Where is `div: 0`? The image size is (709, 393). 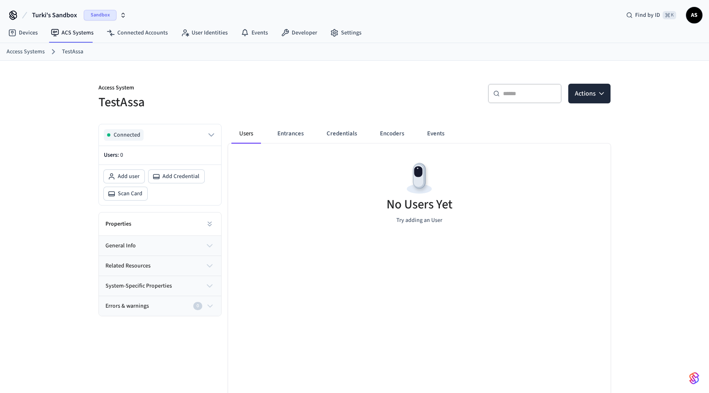 div: 0 is located at coordinates (198, 306).